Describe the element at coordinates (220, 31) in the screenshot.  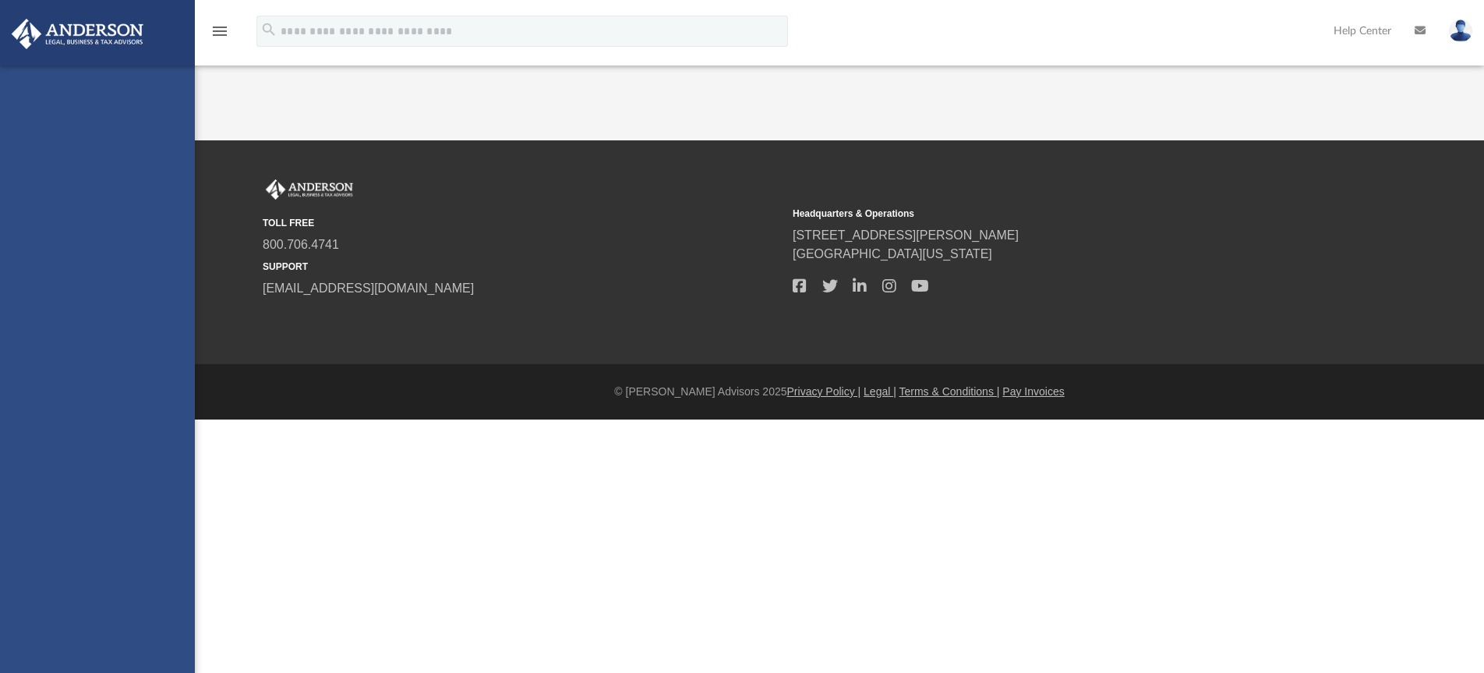
I see `i: menu` at that location.